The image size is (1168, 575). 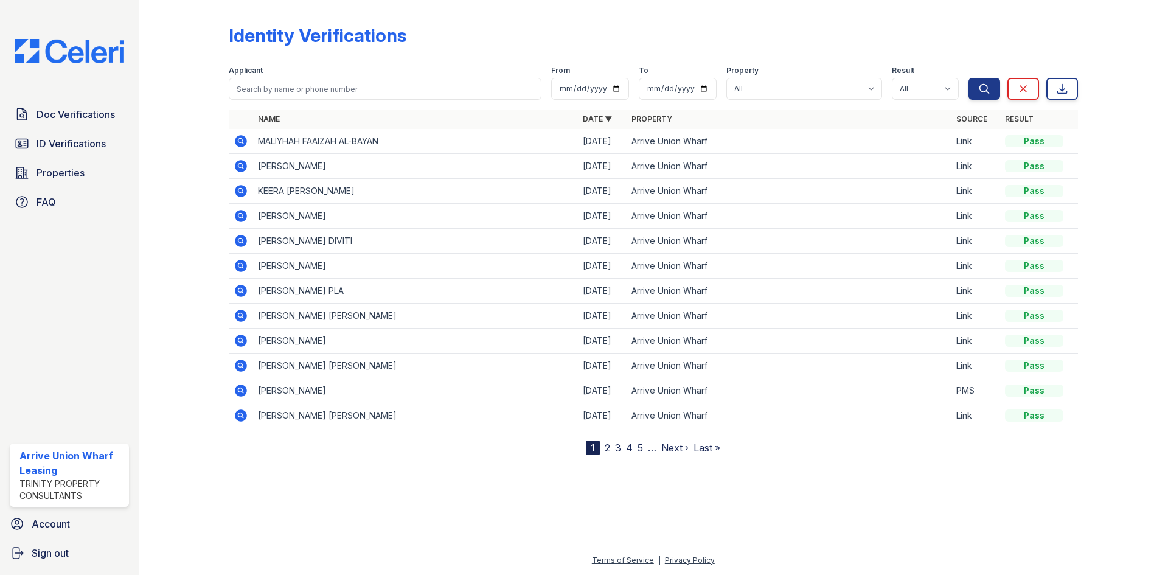 What do you see at coordinates (385, 89) in the screenshot?
I see `input: Search by name or phone number` at bounding box center [385, 89].